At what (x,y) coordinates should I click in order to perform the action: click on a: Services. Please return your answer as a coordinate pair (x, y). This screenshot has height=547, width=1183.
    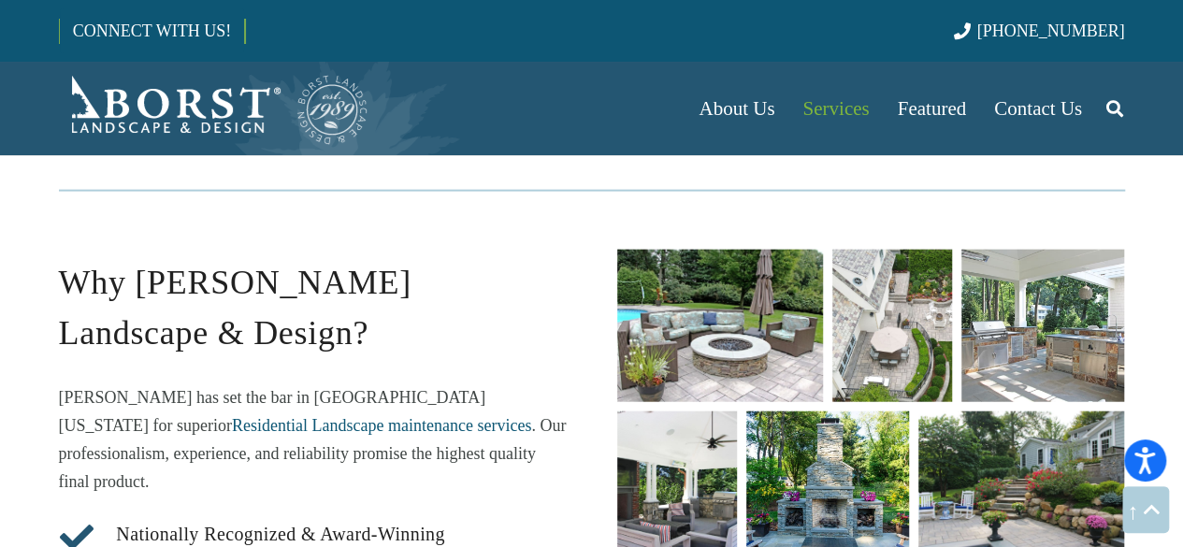
    Looking at the image, I should click on (835, 109).